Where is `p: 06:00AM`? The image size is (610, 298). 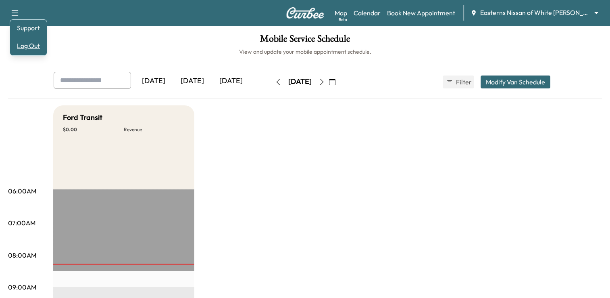
p: 06:00AM is located at coordinates (22, 191).